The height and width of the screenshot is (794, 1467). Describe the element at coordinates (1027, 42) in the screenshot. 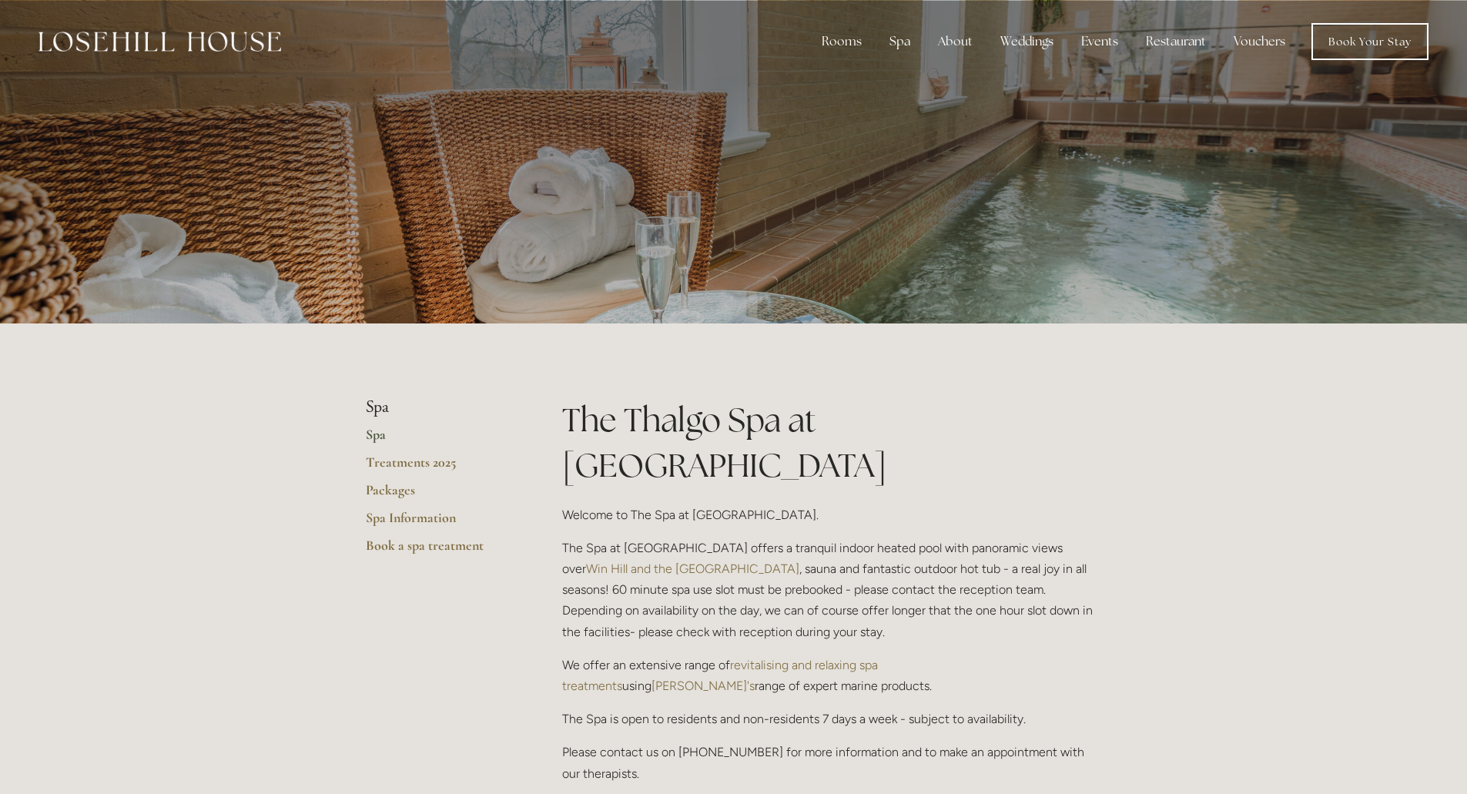

I see `div: Weddings` at that location.